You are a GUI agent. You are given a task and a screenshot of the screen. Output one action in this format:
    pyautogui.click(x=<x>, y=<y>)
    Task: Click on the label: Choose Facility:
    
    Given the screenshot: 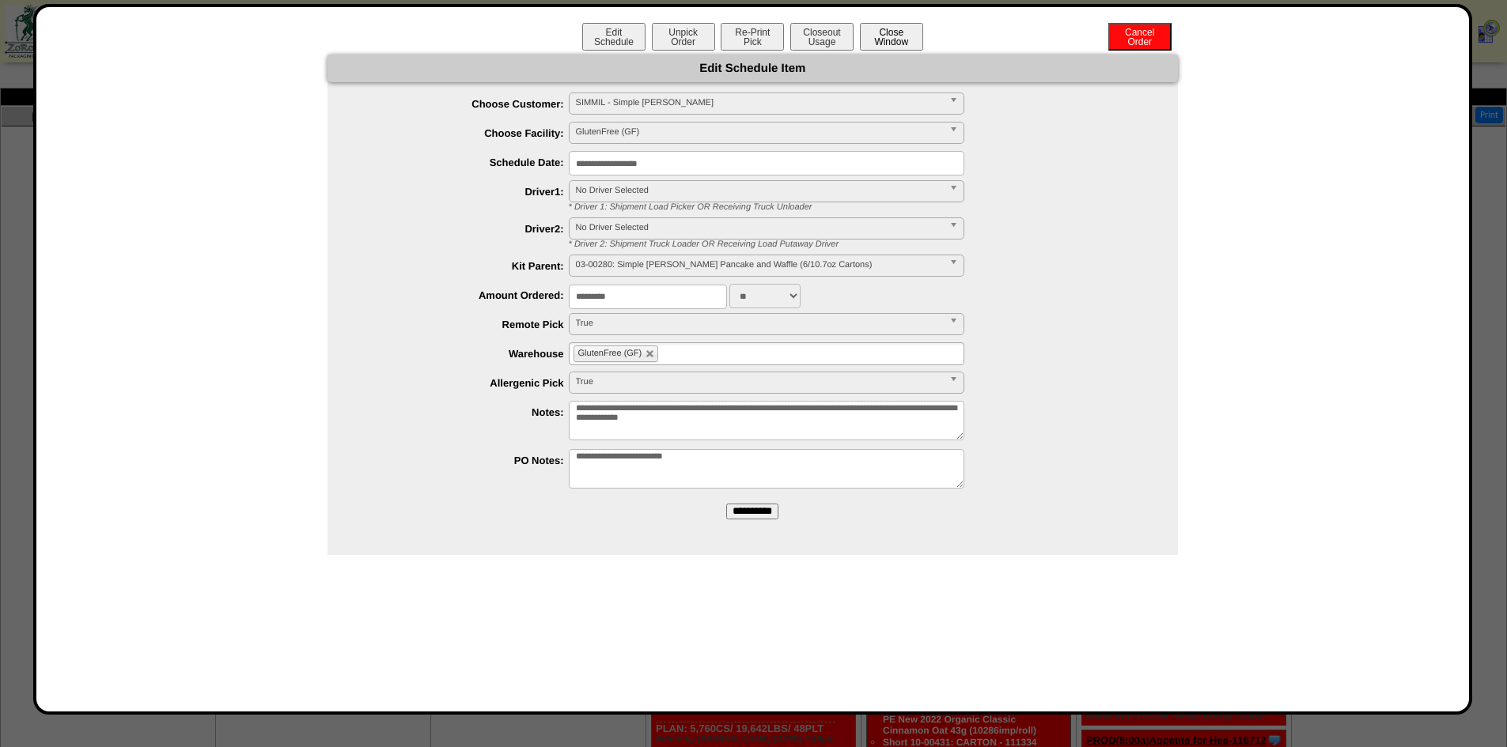 What is the action you would take?
    pyautogui.click(x=463, y=133)
    